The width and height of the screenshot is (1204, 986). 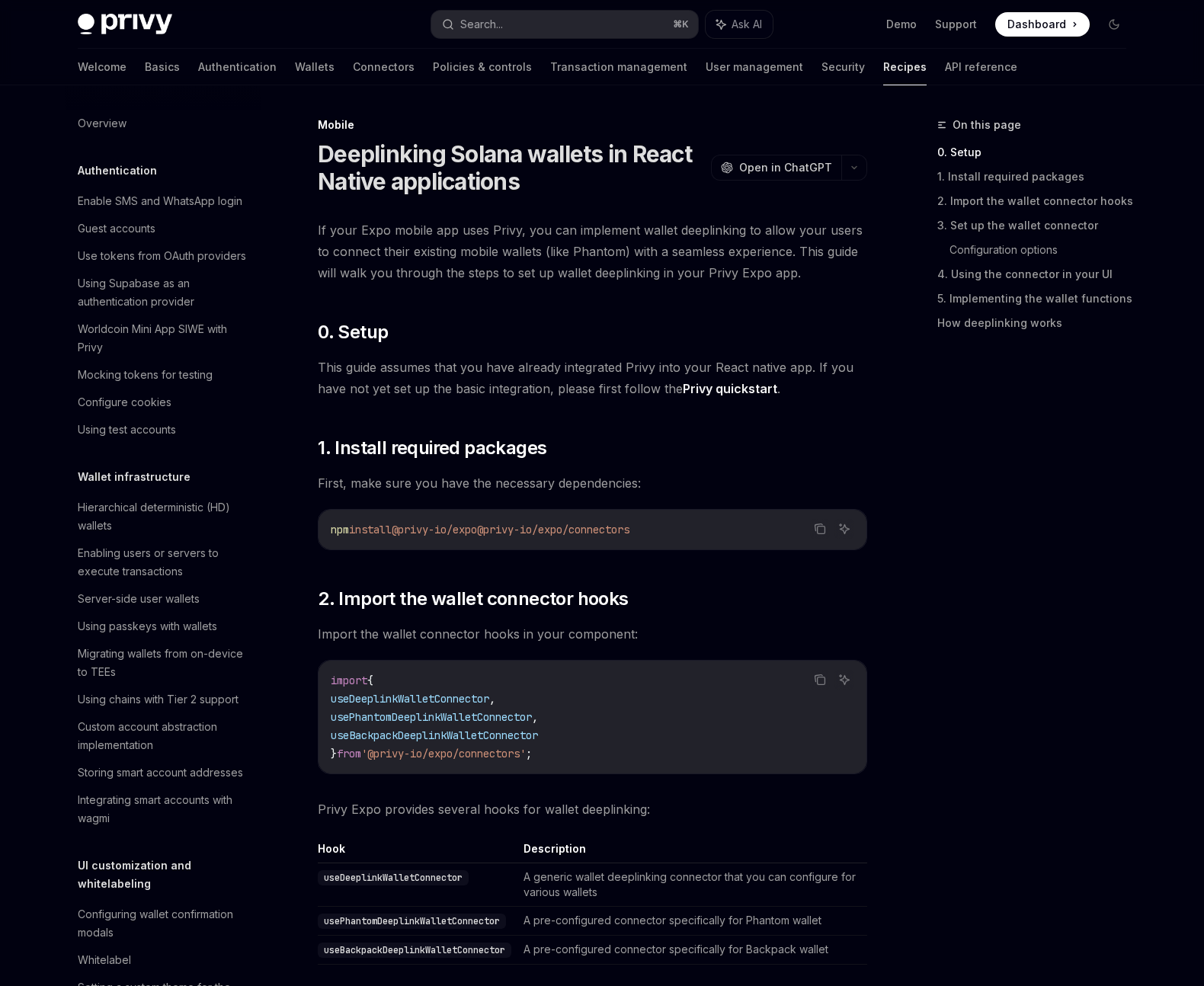 What do you see at coordinates (692, 950) in the screenshot?
I see `td: A pre-configured connector specifically for Backpack wallet` at bounding box center [692, 950].